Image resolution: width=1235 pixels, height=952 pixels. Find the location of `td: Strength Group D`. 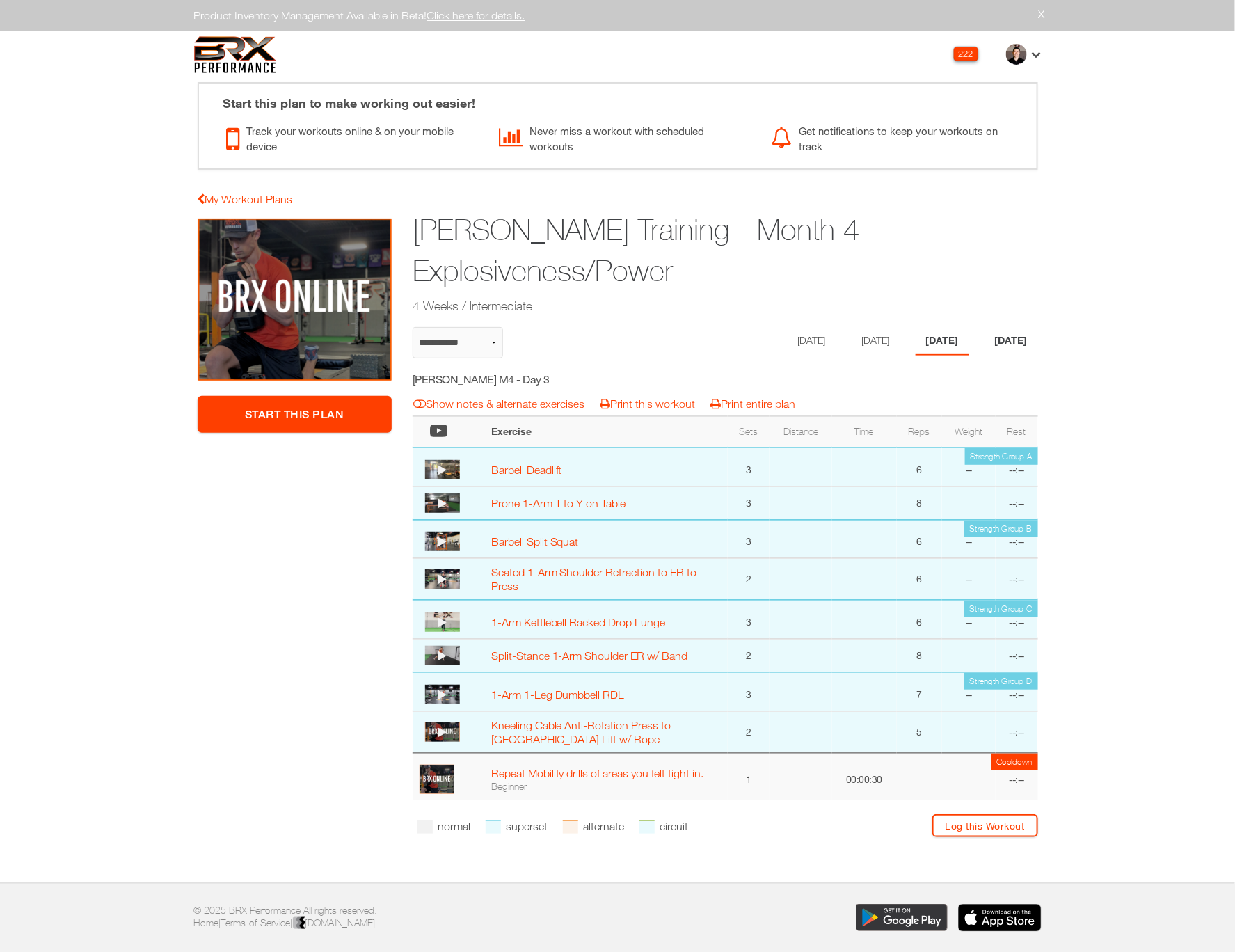

td: Strength Group D is located at coordinates (1002, 681).